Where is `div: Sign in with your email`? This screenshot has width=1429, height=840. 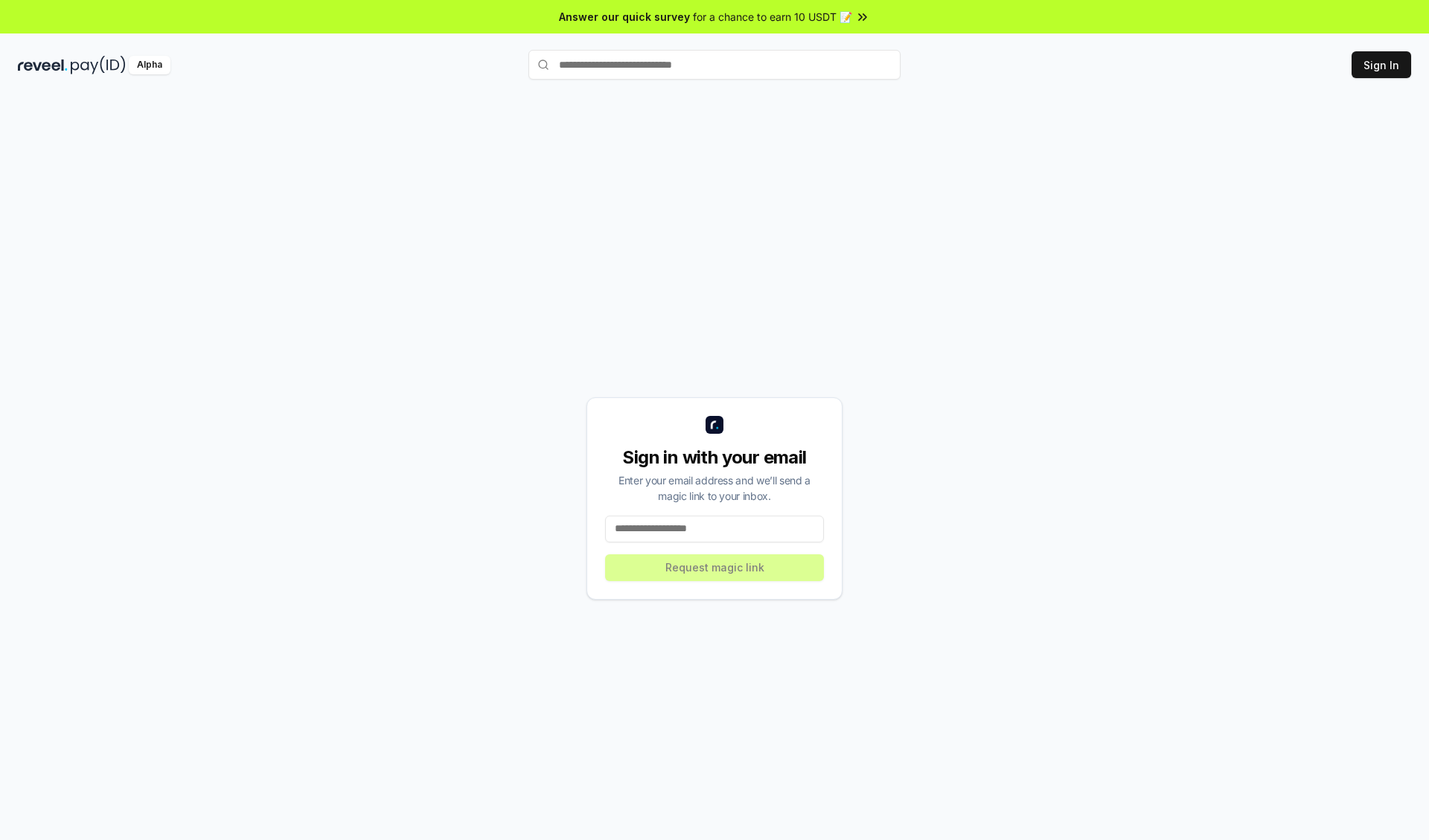 div: Sign in with your email is located at coordinates (714, 458).